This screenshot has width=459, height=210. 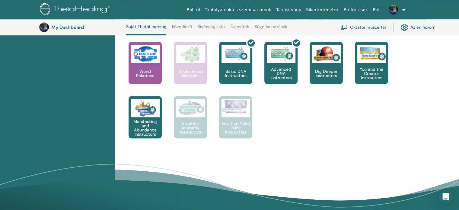 What do you see at coordinates (191, 128) in the screenshot?
I see `p: Intuitive Anatomy Instructors` at bounding box center [191, 128].